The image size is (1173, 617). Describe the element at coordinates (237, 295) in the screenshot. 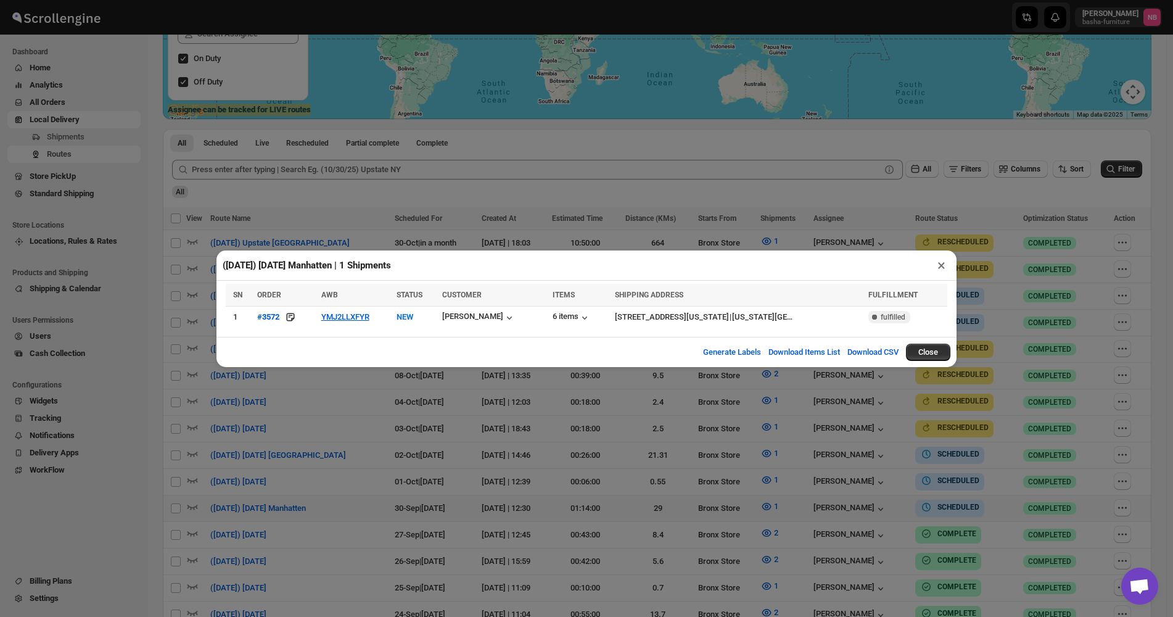

I see `span: SN` at that location.